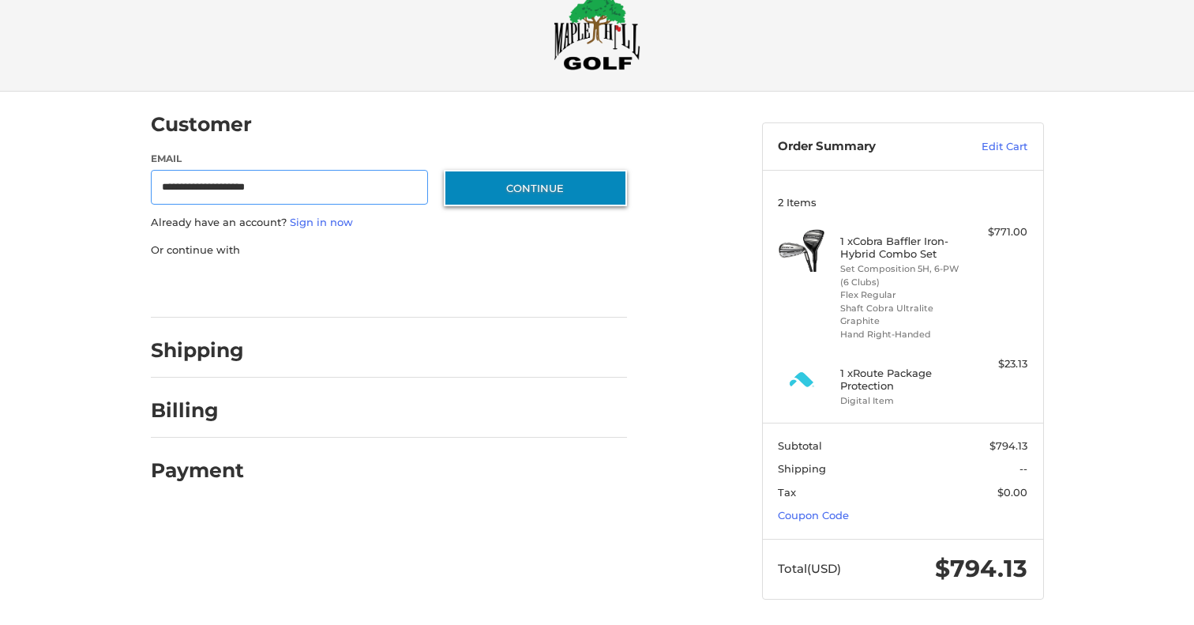  Describe the element at coordinates (996, 364) in the screenshot. I see `div: $23.13` at that location.